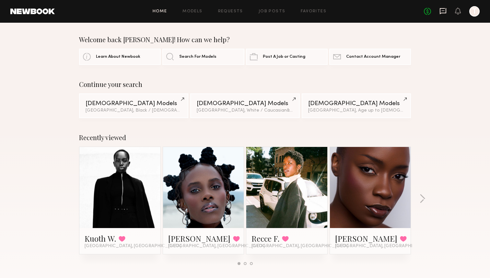 The width and height of the screenshot is (490, 278). I want to click on a: Kuoth W., so click(100, 238).